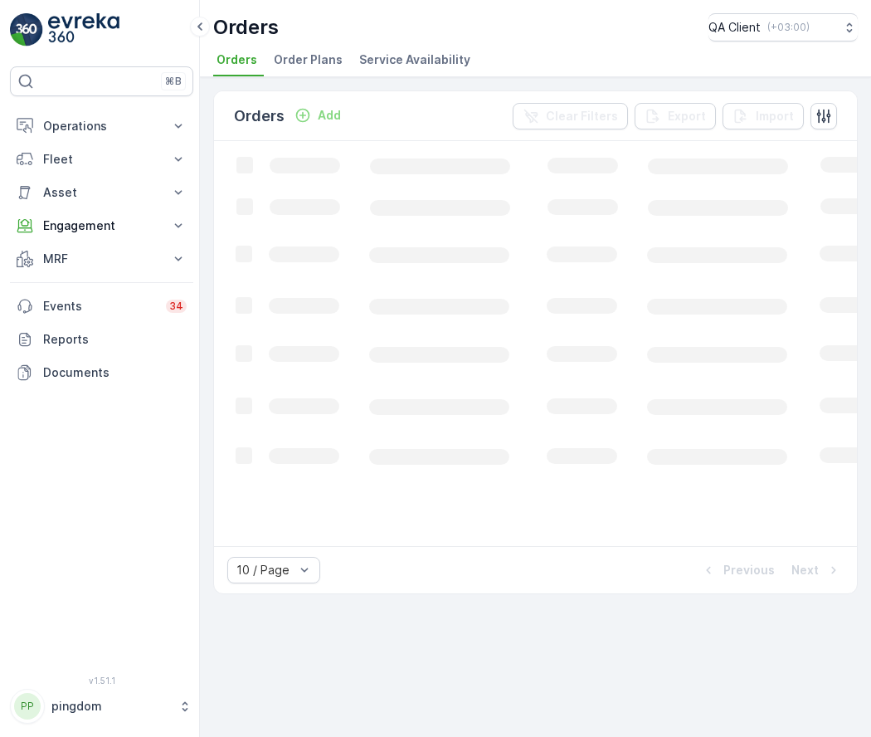 The width and height of the screenshot is (871, 737). Describe the element at coordinates (101, 159) in the screenshot. I see `p: Fleet` at that location.